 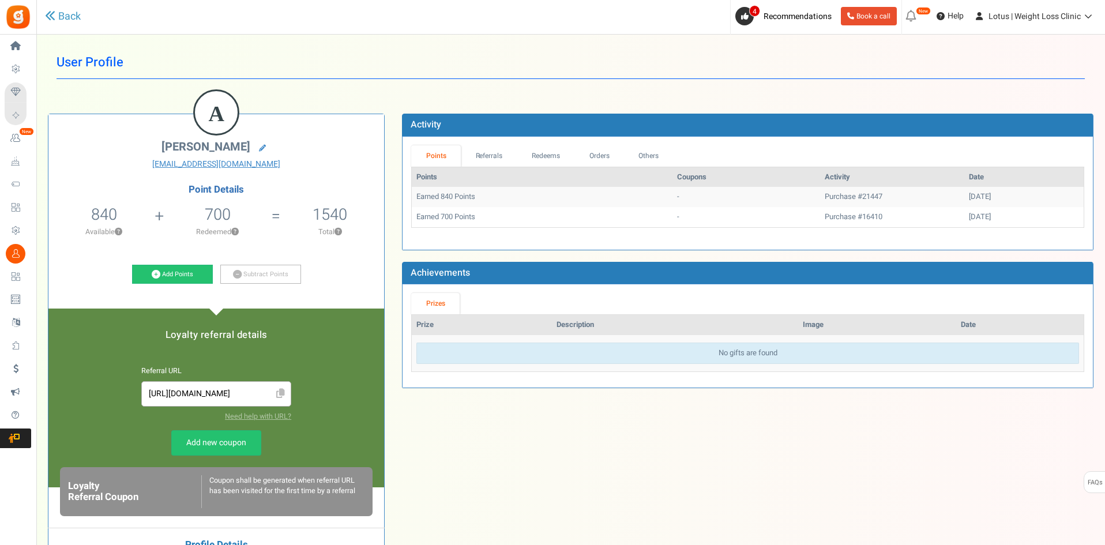 I want to click on span: Click to Copy, so click(x=280, y=394).